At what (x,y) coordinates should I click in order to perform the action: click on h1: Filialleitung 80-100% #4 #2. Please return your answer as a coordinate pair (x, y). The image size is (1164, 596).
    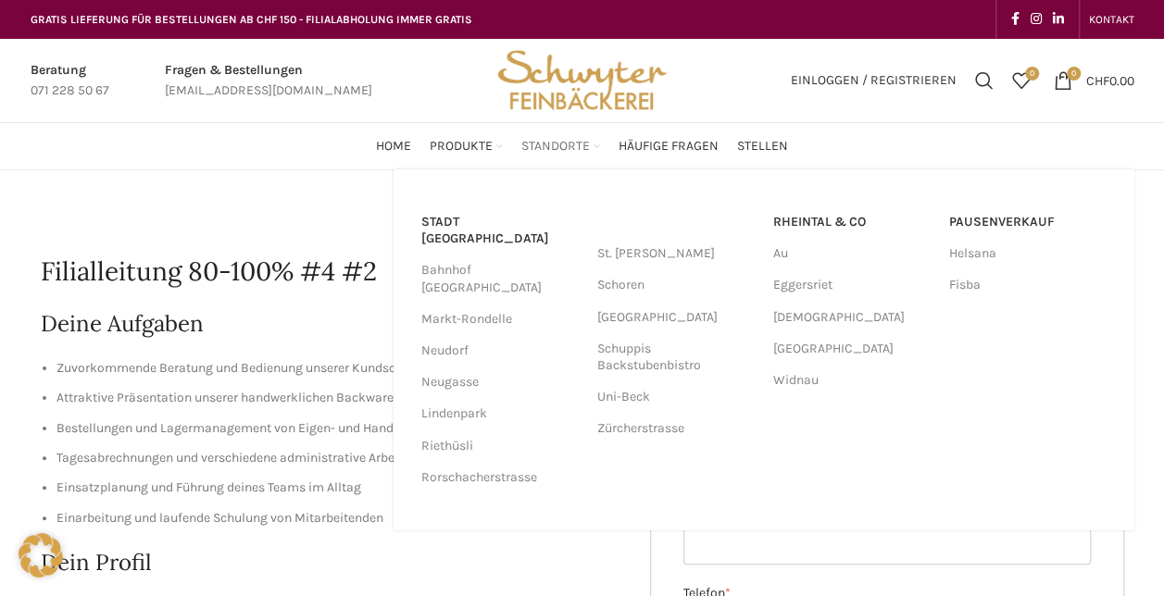
    Looking at the image, I should click on (583, 271).